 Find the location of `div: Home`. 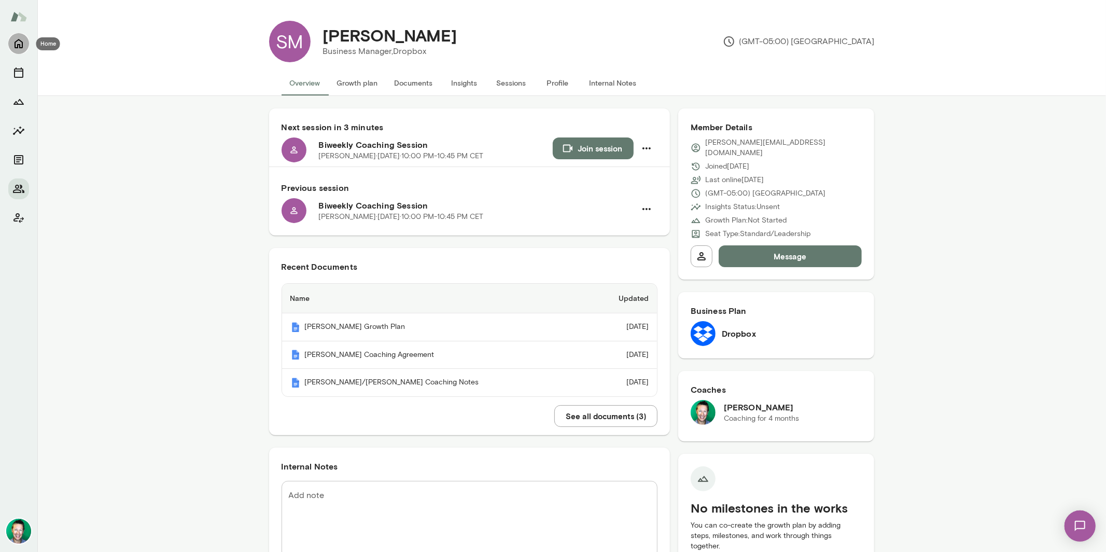

div: Home is located at coordinates (48, 44).